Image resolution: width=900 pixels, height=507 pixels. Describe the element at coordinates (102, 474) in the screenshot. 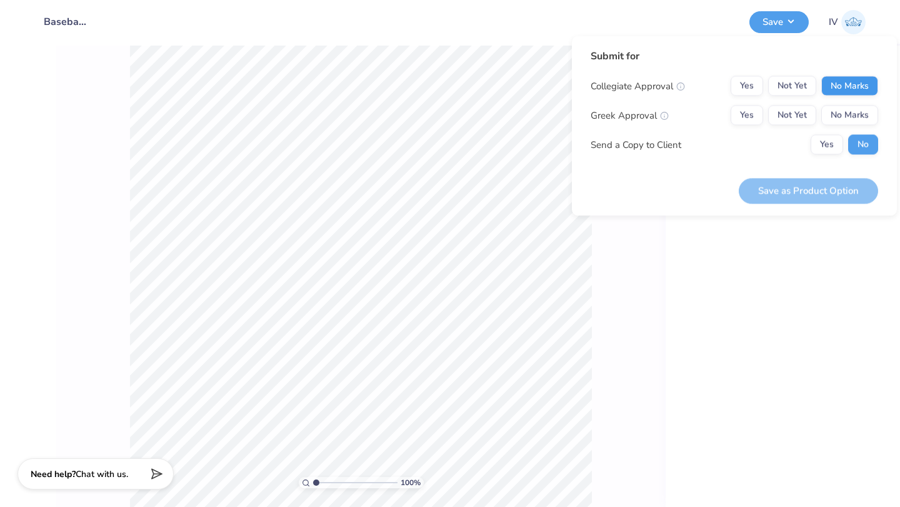

I see `span: Chat with us.` at that location.